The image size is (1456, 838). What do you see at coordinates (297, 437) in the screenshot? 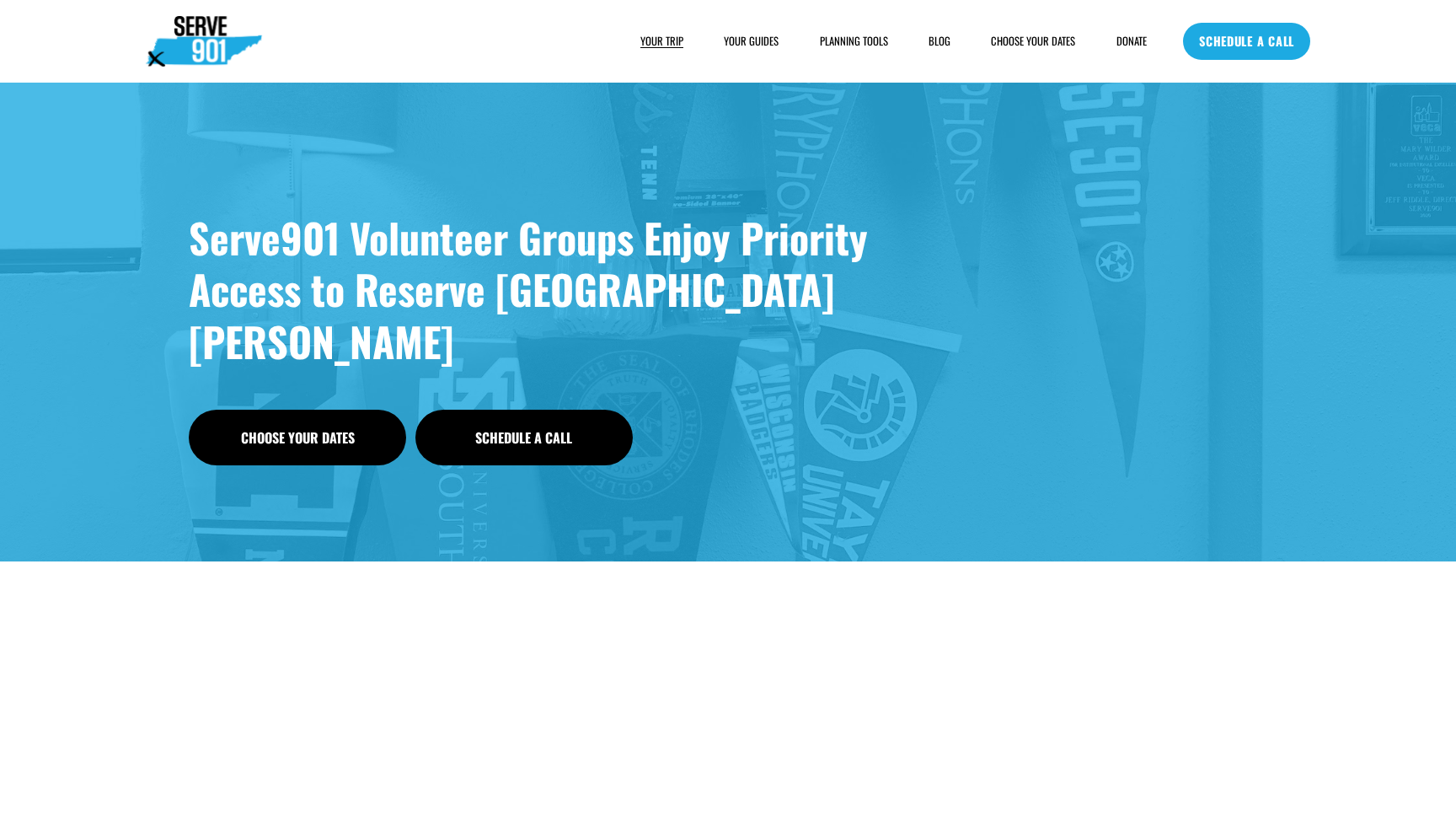
I see `a: Choose Your Dates` at bounding box center [297, 437].